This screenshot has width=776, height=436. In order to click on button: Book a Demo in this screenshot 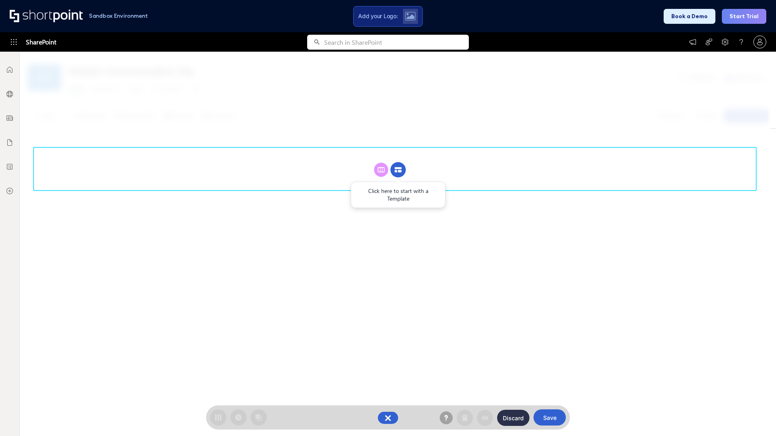, I will do `click(689, 16)`.